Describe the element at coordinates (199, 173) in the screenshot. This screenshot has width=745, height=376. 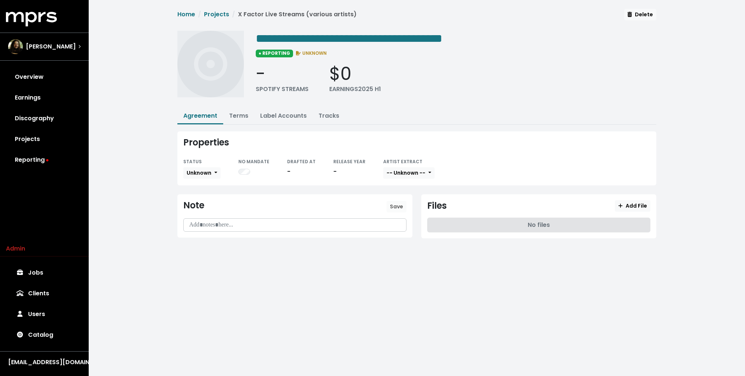
I see `span: Unknown` at that location.